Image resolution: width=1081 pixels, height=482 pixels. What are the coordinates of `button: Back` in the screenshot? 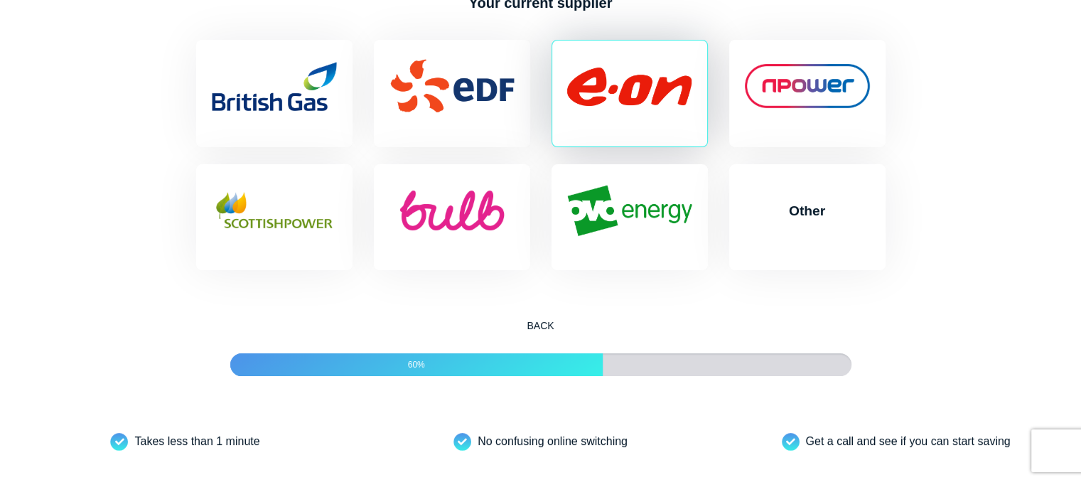 It's located at (541, 325).